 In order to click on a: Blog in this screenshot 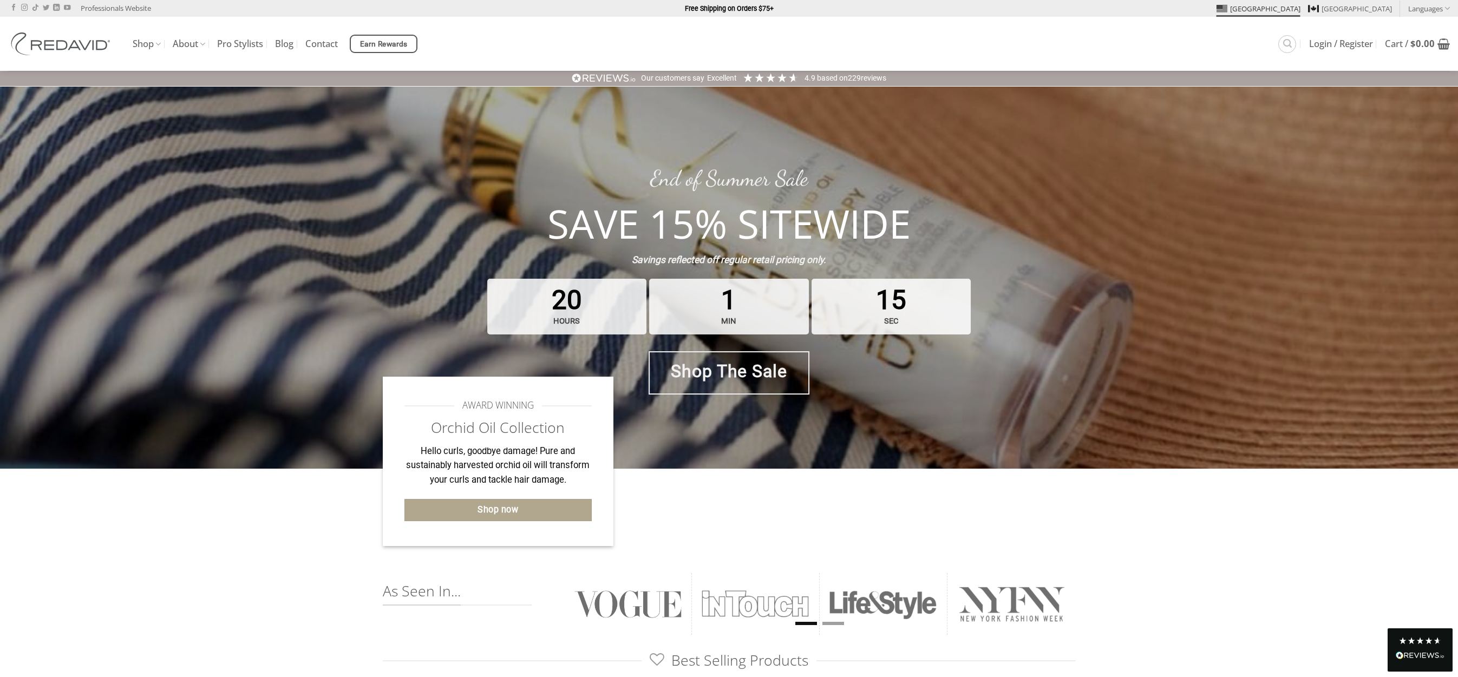, I will do `click(284, 44)`.